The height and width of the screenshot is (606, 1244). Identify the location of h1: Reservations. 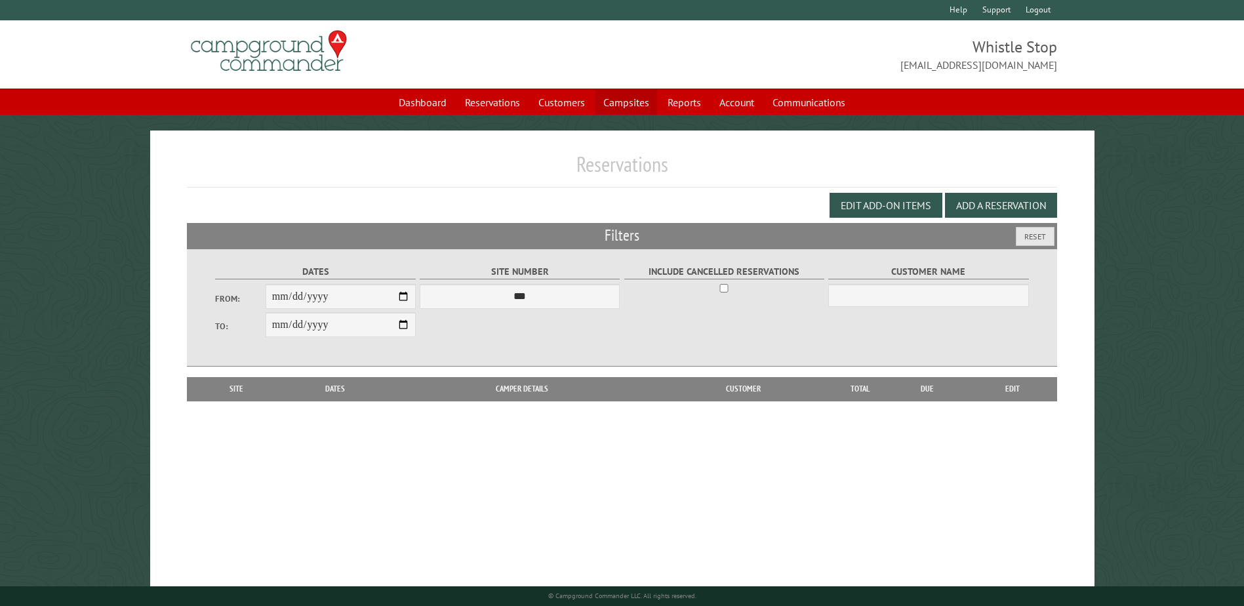
(622, 169).